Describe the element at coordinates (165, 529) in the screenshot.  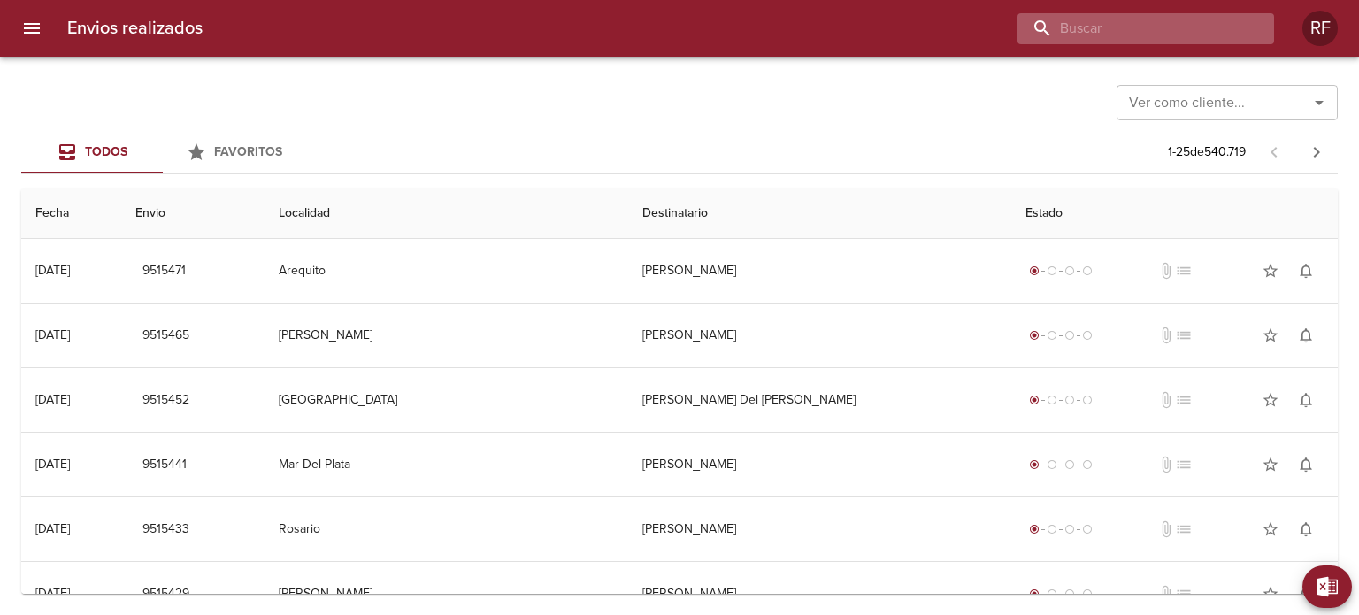
I see `button: 9515433` at that location.